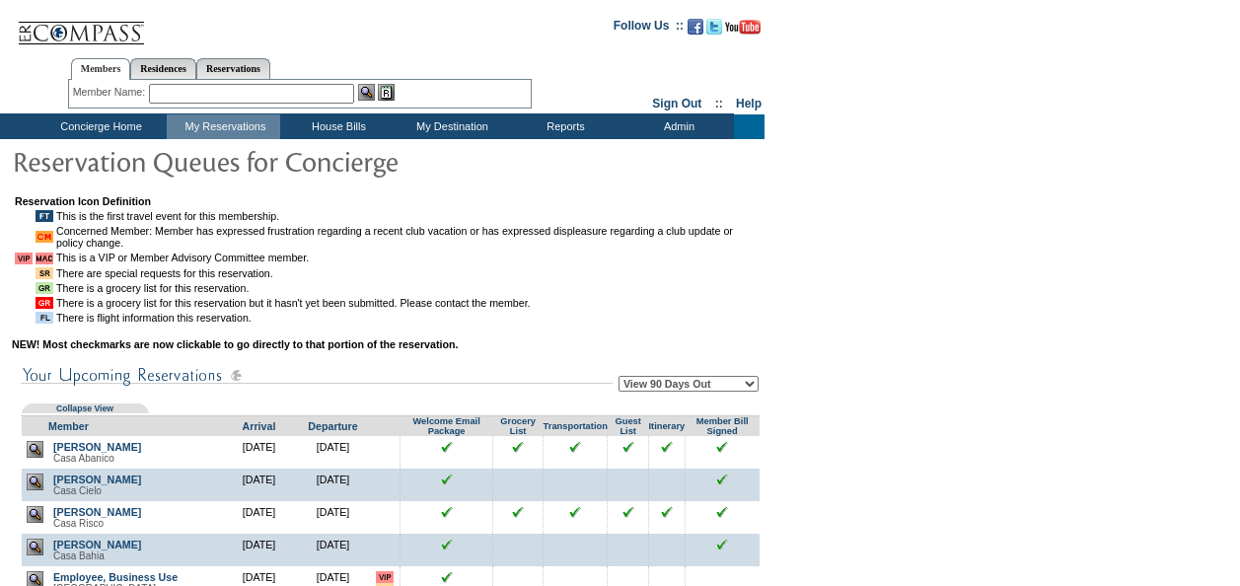 Image resolution: width=1240 pixels, height=586 pixels. What do you see at coordinates (24, 258) in the screenshot?
I see `img: icon_IsVip.gif` at bounding box center [24, 258].